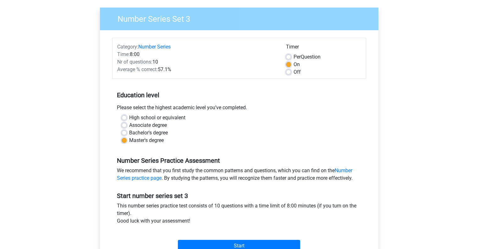 The height and width of the screenshot is (249, 478). What do you see at coordinates (137, 69) in the screenshot?
I see `span: Average % correct:` at bounding box center [137, 69].